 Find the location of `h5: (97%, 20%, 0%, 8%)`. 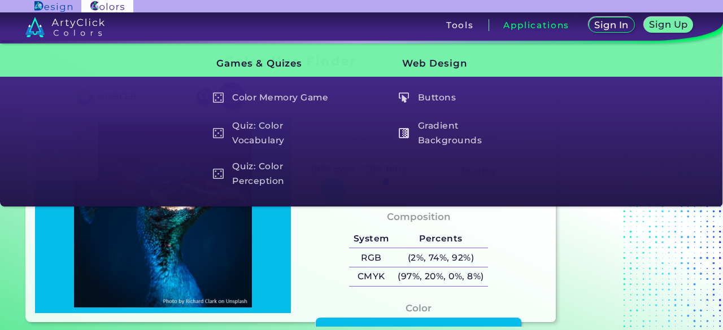

h5: (97%, 20%, 0%, 8%) is located at coordinates (440, 277).